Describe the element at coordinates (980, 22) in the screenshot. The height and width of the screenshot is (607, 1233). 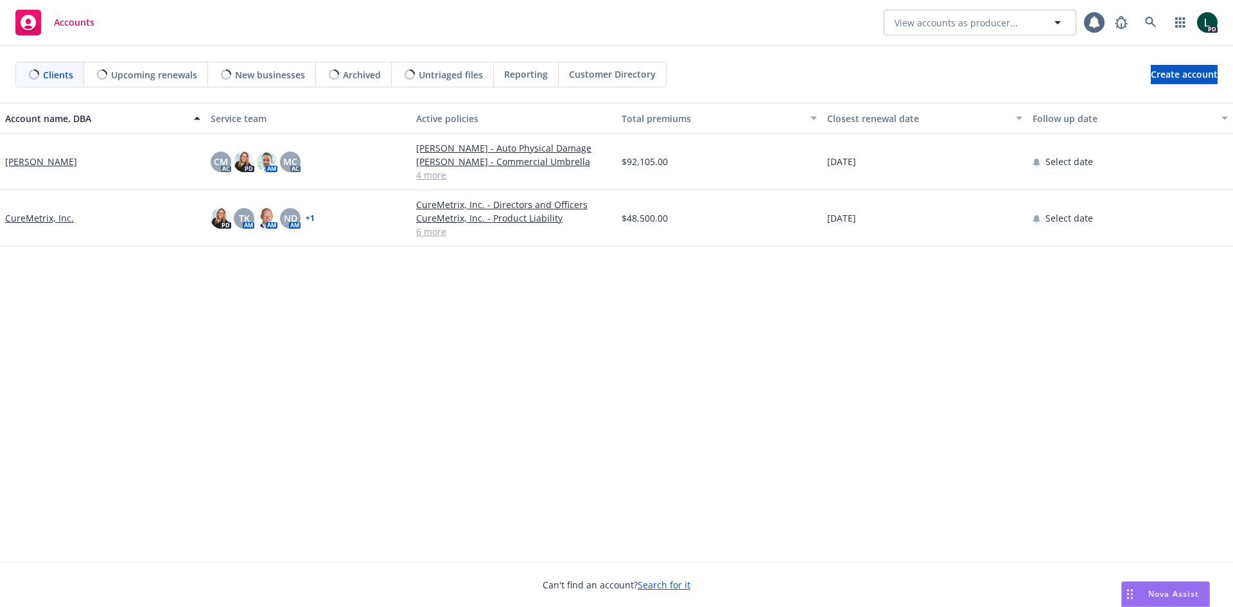
I see `button: View accounts as producer...` at that location.